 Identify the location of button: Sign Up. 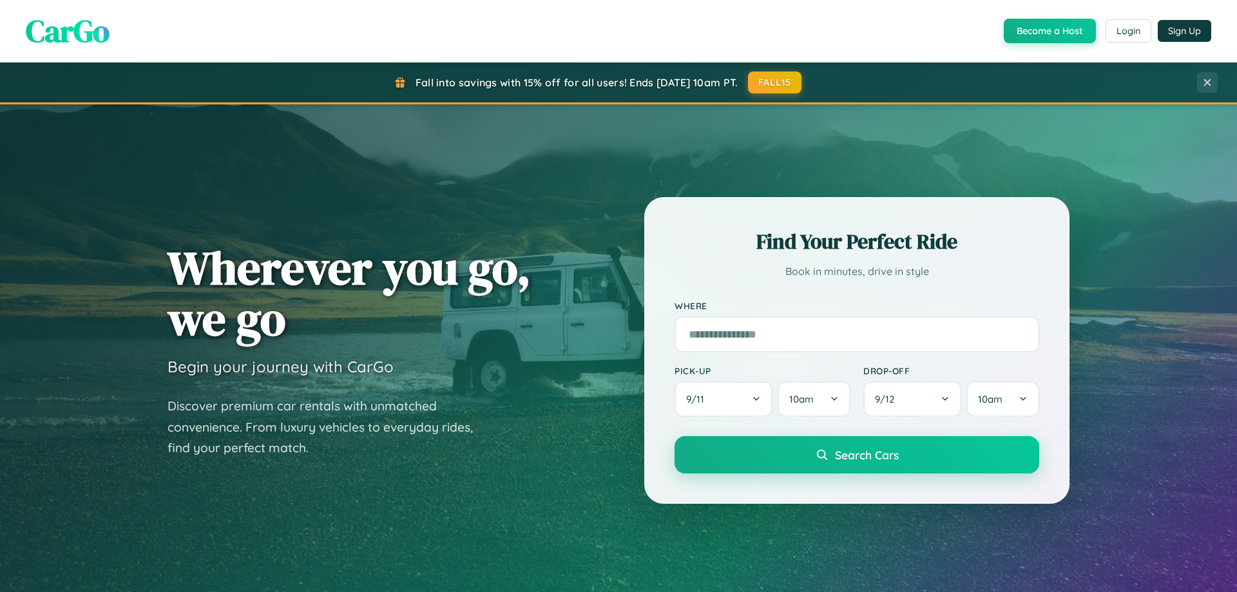
(1185, 31).